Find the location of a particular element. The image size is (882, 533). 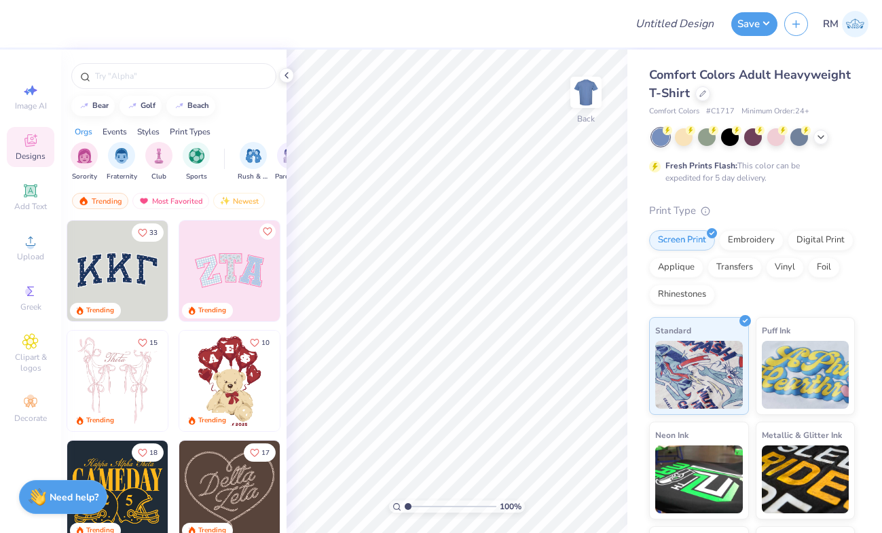

span: 18 is located at coordinates (153, 453).